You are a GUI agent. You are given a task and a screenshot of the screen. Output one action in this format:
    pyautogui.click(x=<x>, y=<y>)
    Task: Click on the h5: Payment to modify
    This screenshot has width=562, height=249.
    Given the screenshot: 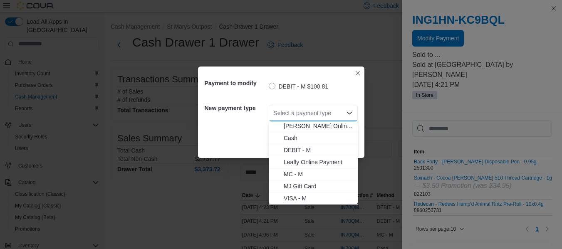 What is the action you would take?
    pyautogui.click(x=236, y=83)
    